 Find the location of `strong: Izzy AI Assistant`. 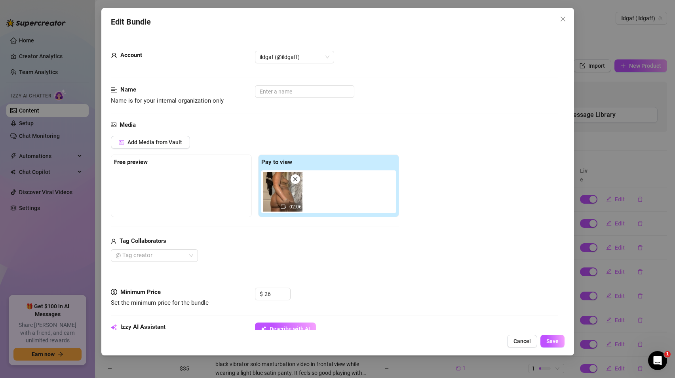

strong: Izzy AI Assistant is located at coordinates (143, 327).